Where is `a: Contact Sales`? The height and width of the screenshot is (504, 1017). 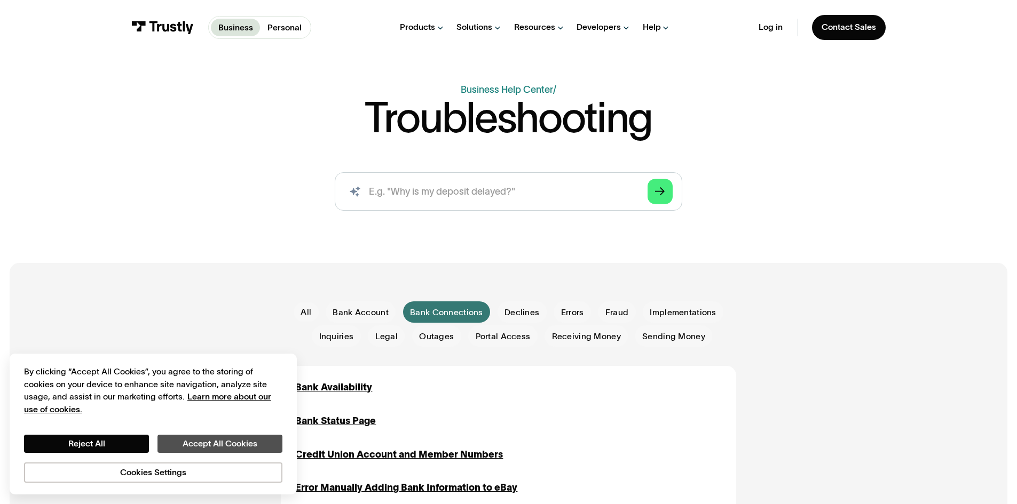
a: Contact Sales is located at coordinates (849, 27).